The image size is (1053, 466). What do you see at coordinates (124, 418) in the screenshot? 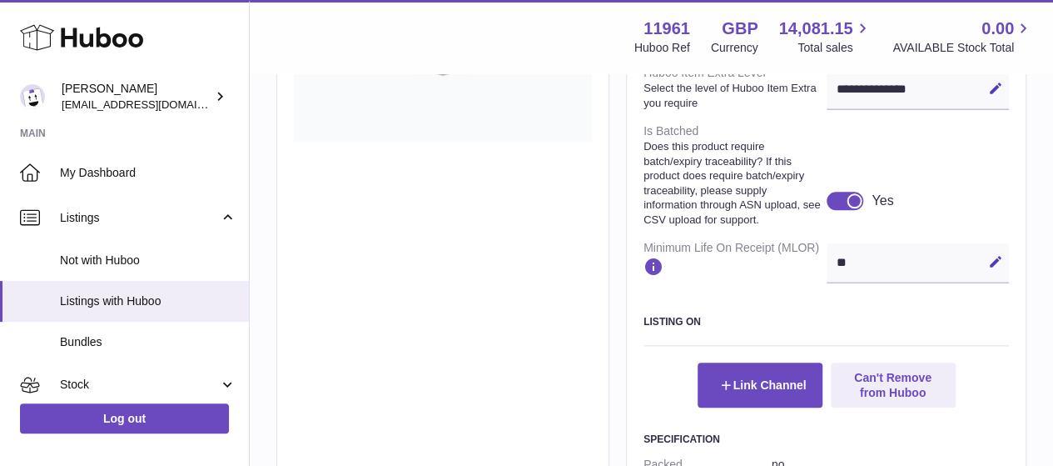
I see `a: Log out` at bounding box center [124, 418].